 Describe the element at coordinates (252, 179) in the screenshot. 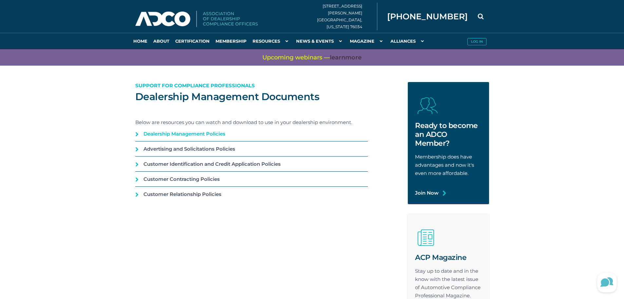

I see `a: Customer Contracting Policies` at that location.